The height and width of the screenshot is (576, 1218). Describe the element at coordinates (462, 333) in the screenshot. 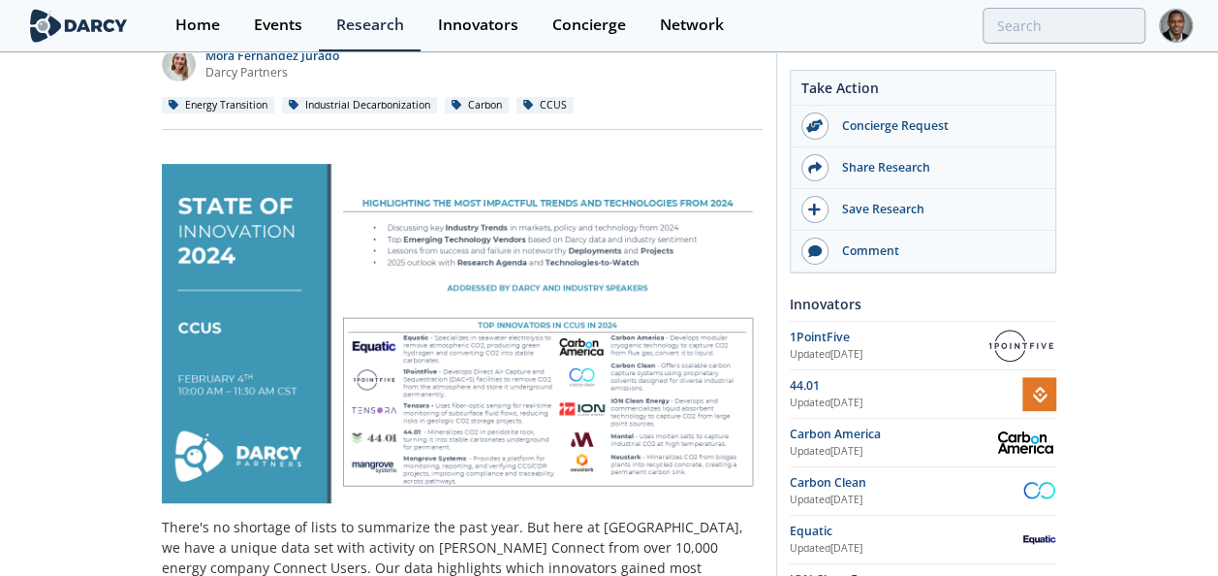

I see `img: Image` at that location.